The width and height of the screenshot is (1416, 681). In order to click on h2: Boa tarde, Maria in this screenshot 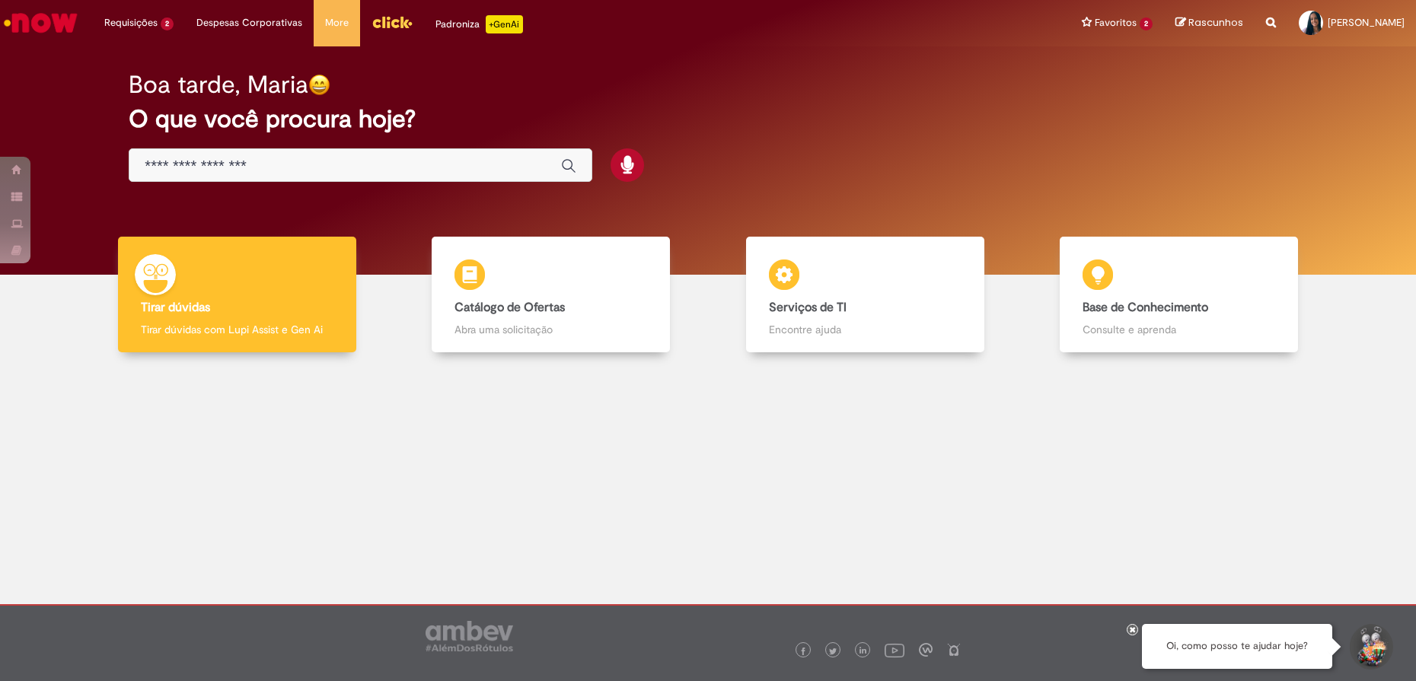, I will do `click(218, 84)`.